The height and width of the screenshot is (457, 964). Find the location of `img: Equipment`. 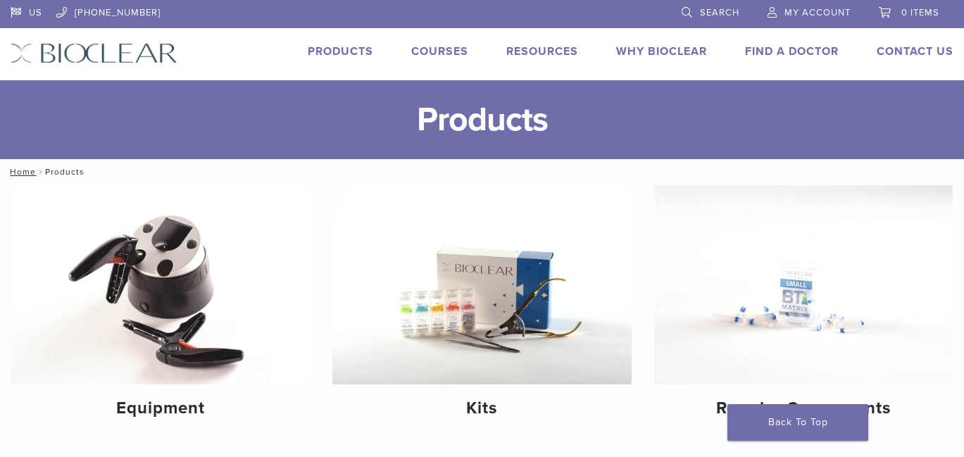

img: Equipment is located at coordinates (160, 284).